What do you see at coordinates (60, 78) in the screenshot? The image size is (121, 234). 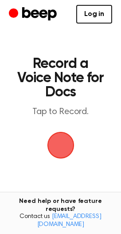 I see `h1: Record a Voice Note for Docs` at bounding box center [60, 78].